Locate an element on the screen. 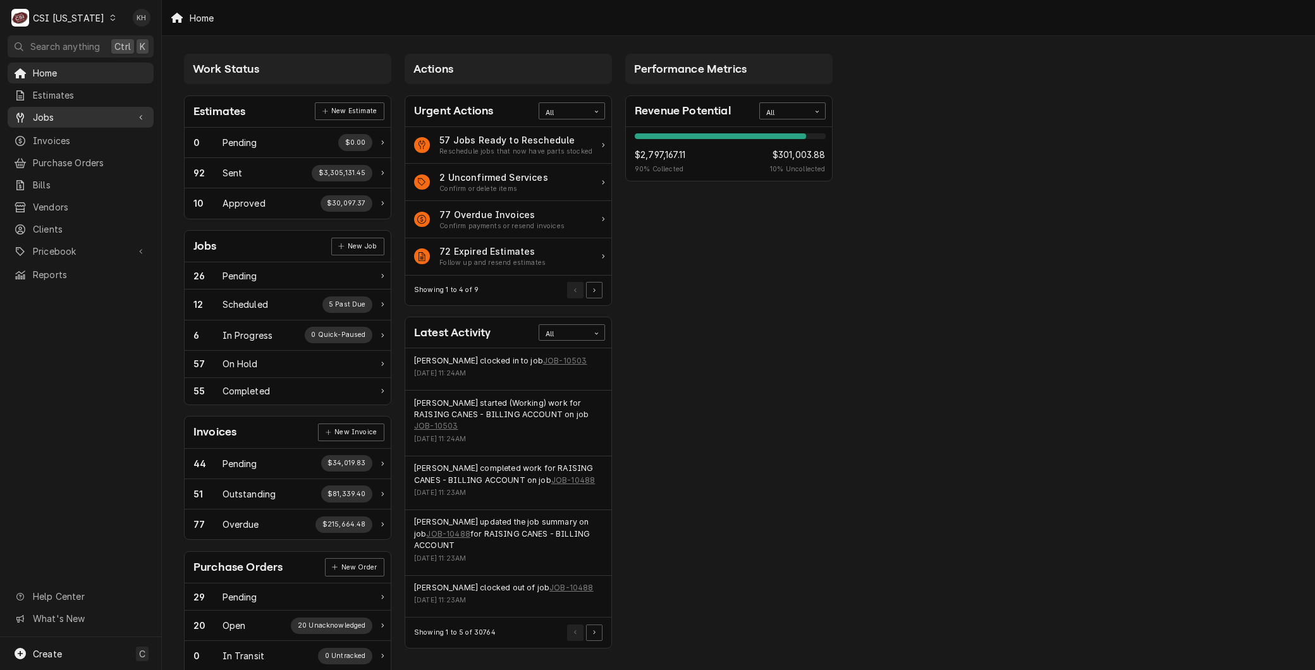 The image size is (1315, 670). div: Kyley Hunnicutt's Avatar is located at coordinates (142, 18).